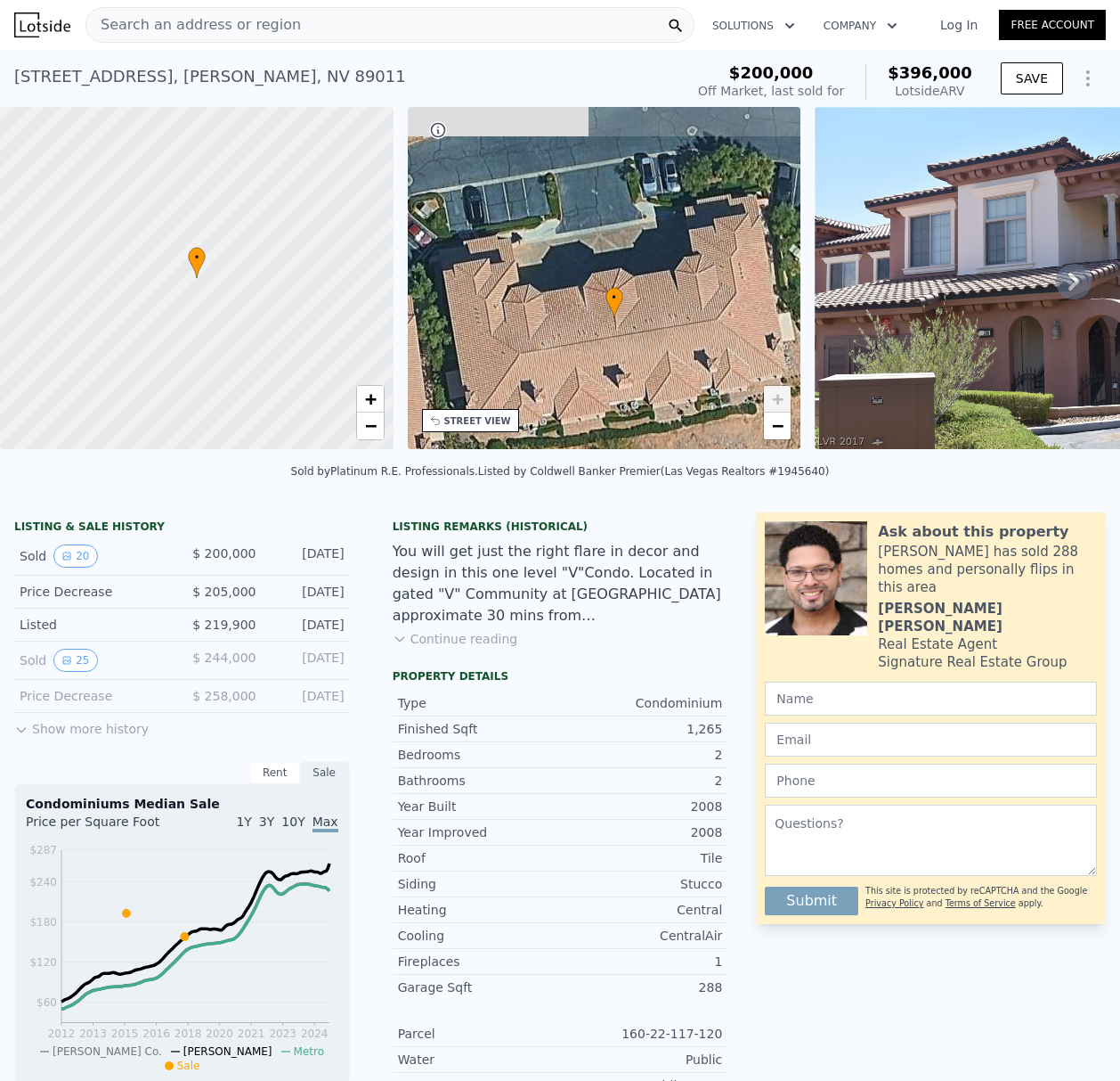  Describe the element at coordinates (92, 1034) in the screenshot. I see `tspan: 2013` at that location.